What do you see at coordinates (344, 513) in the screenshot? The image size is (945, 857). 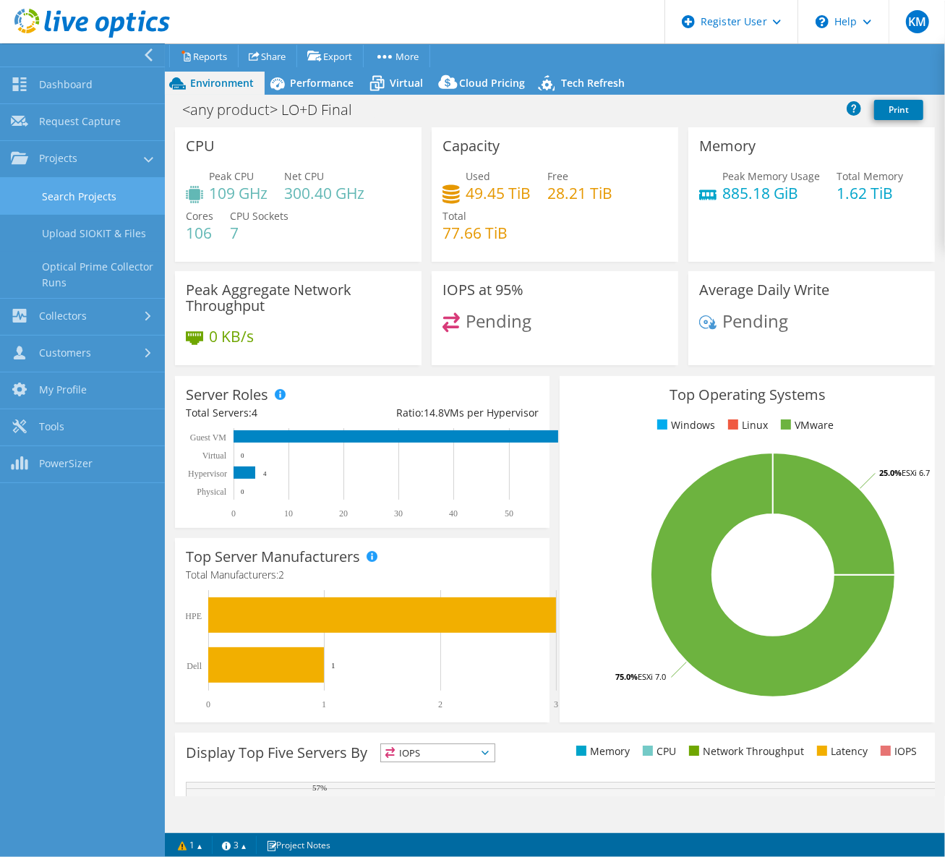 I see `text: 20` at bounding box center [344, 513].